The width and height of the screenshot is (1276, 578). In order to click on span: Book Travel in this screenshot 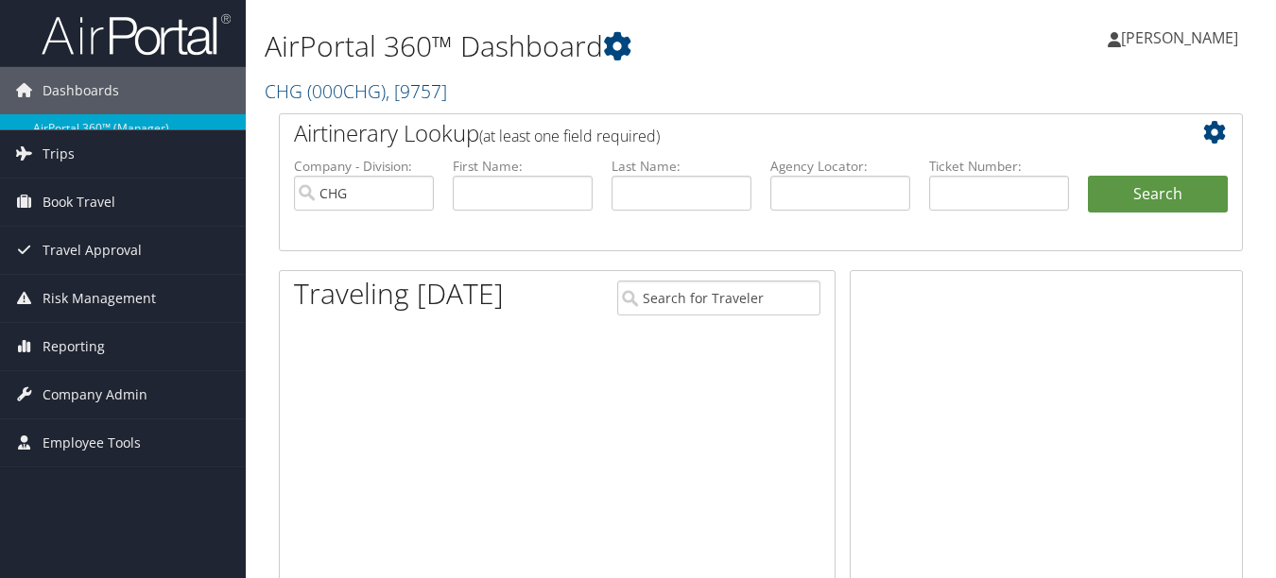, I will do `click(78, 202)`.